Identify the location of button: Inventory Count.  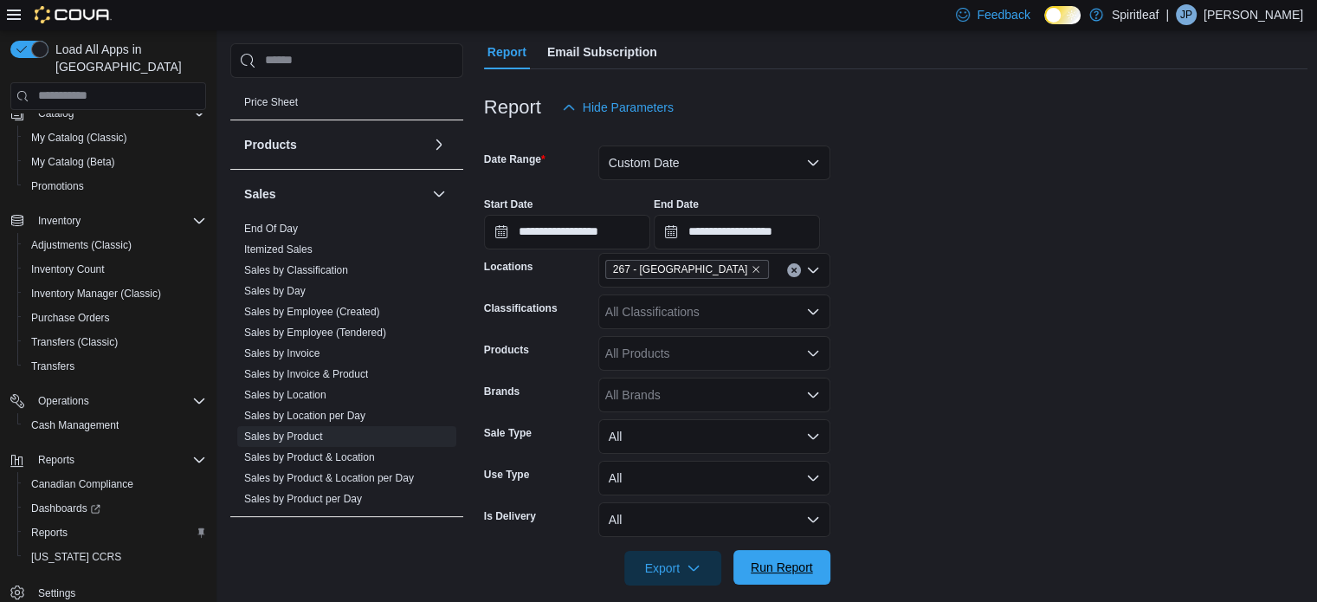
(115, 269).